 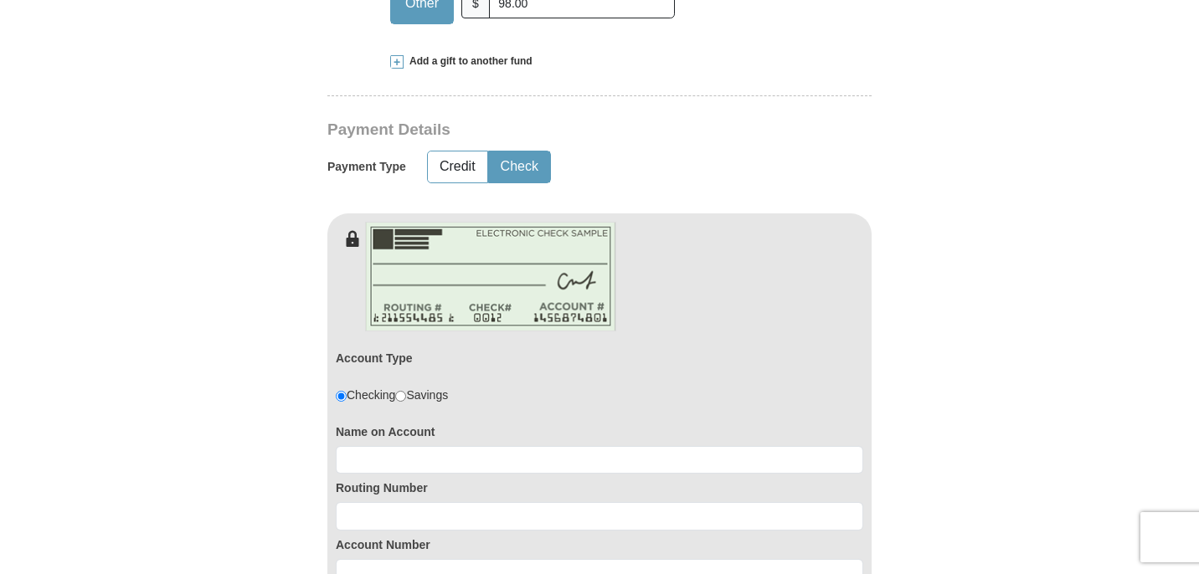 I want to click on div: Checking Savings, so click(x=392, y=395).